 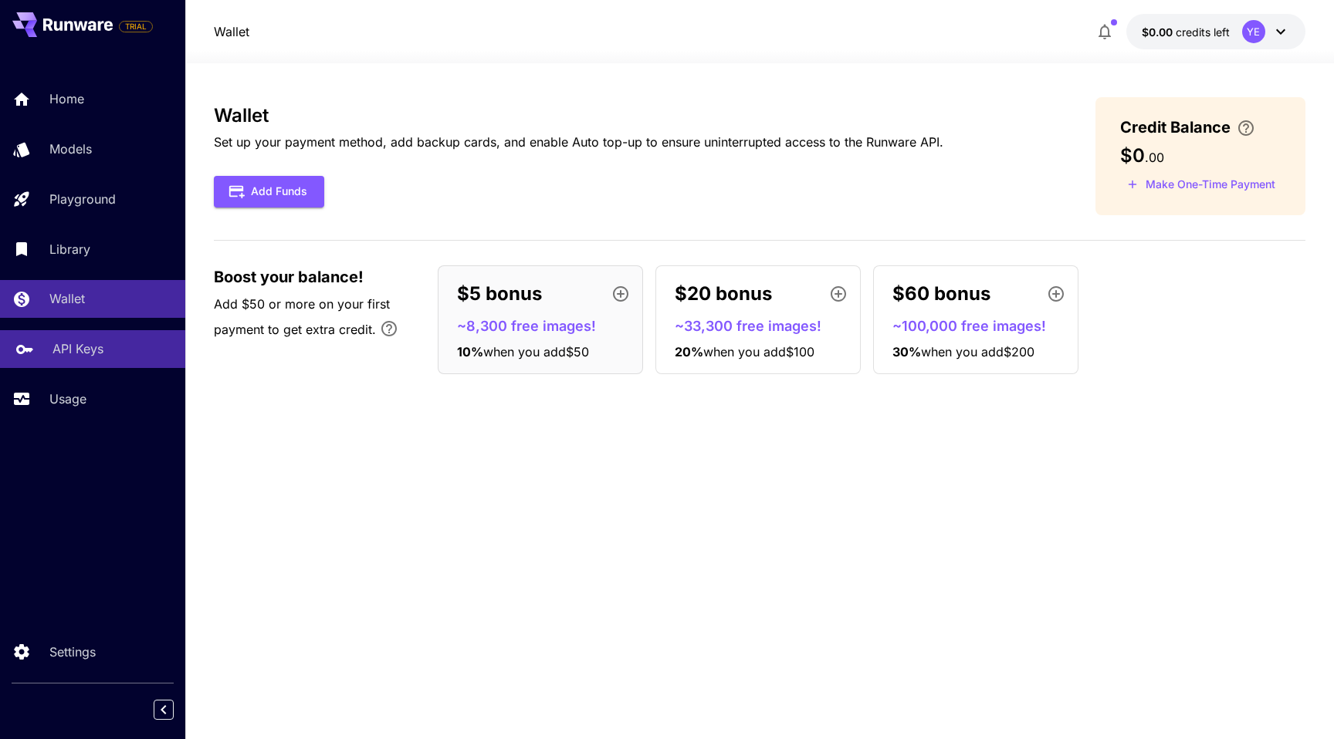 I want to click on span: TRIAL, so click(x=136, y=26).